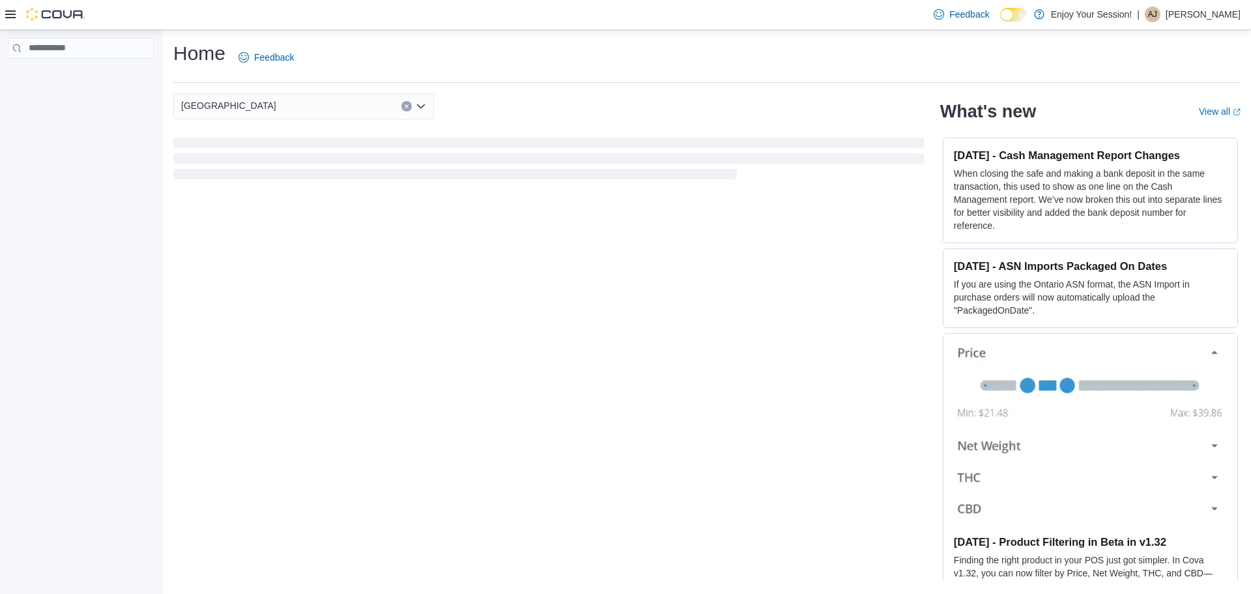  Describe the element at coordinates (1092, 14) in the screenshot. I see `p: Enjoy Your Session!` at that location.